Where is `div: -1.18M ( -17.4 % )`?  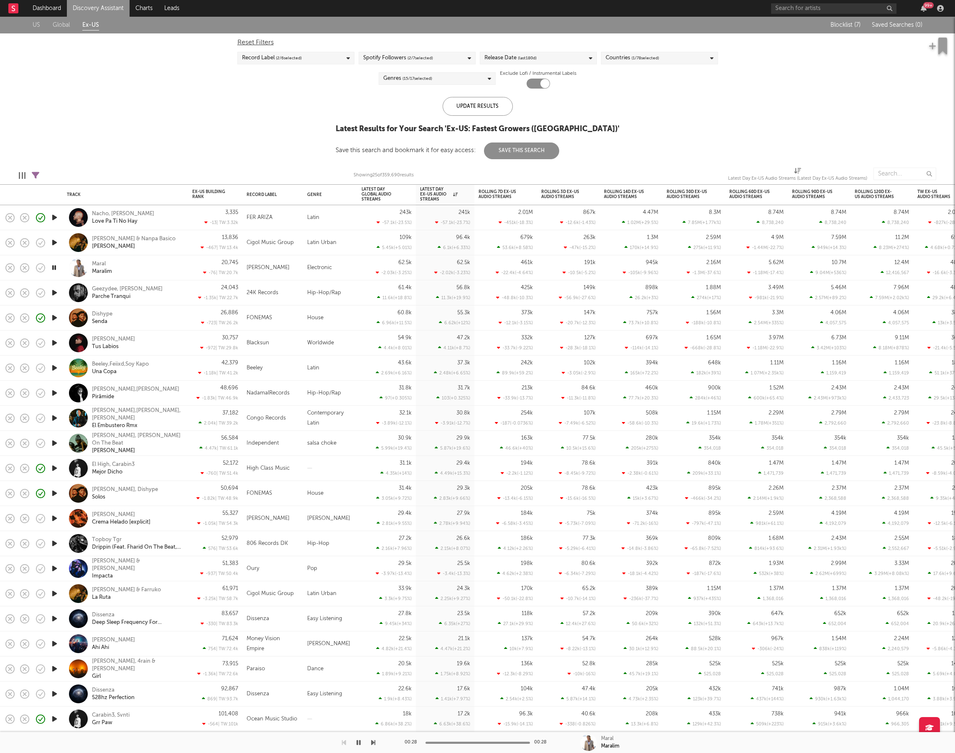 div: -1.18M ( -17.4 % ) is located at coordinates (765, 272).